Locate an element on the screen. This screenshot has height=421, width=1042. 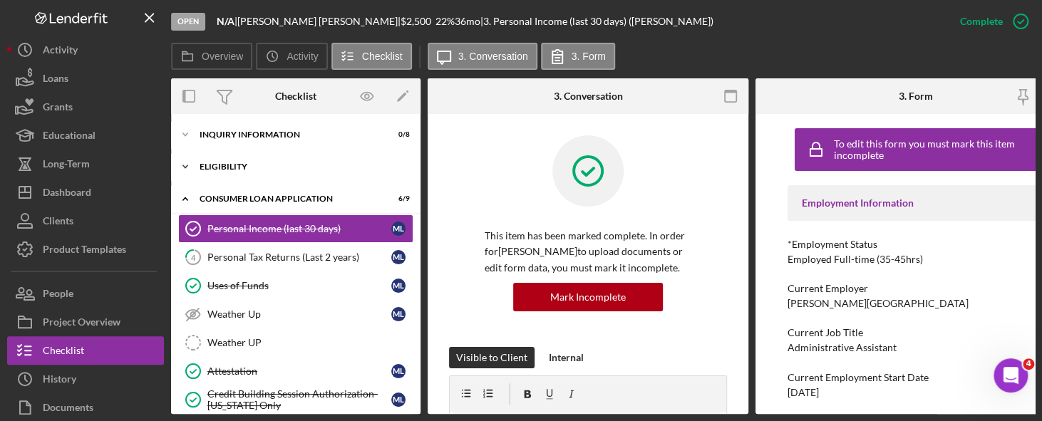
div: 36 mo is located at coordinates (467, 21).